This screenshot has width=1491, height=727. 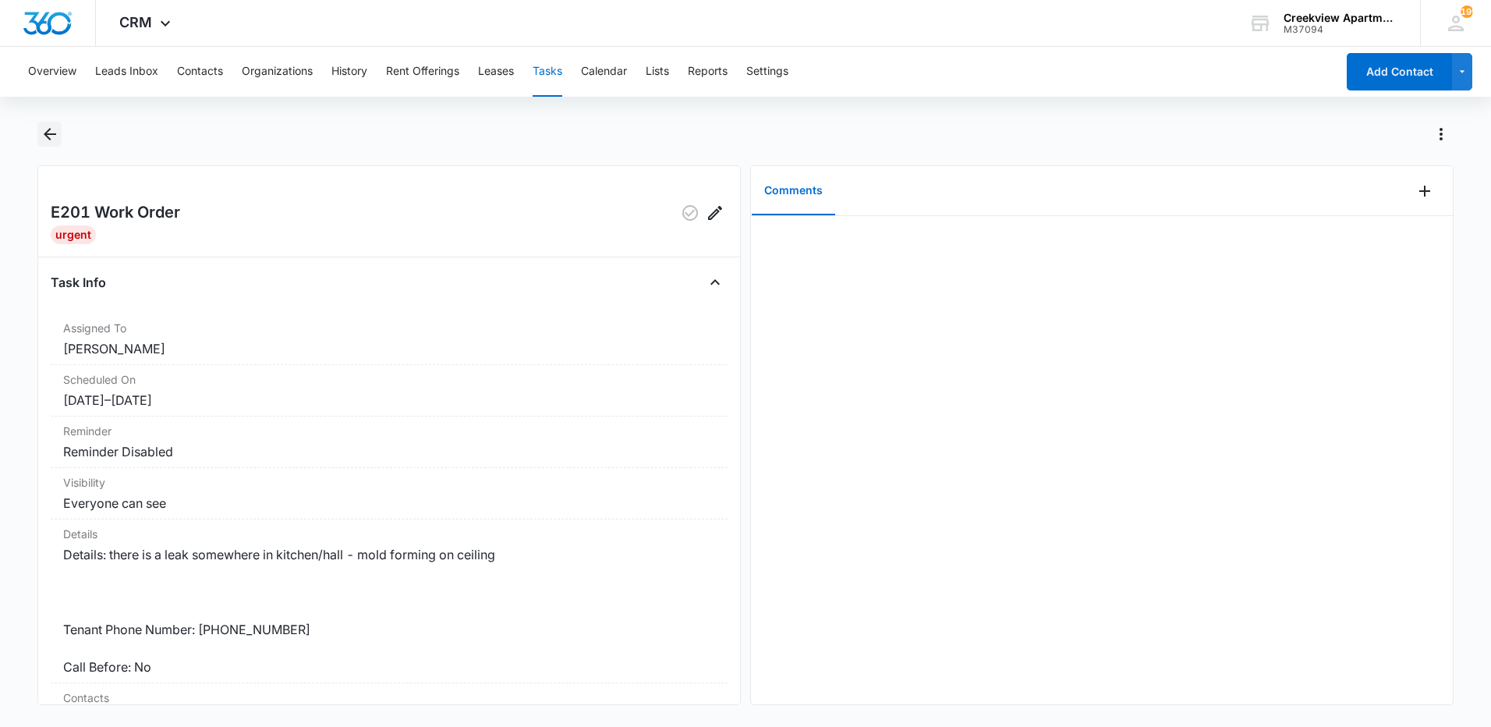 What do you see at coordinates (389, 328) in the screenshot?
I see `dt: Assigned To` at bounding box center [389, 328].